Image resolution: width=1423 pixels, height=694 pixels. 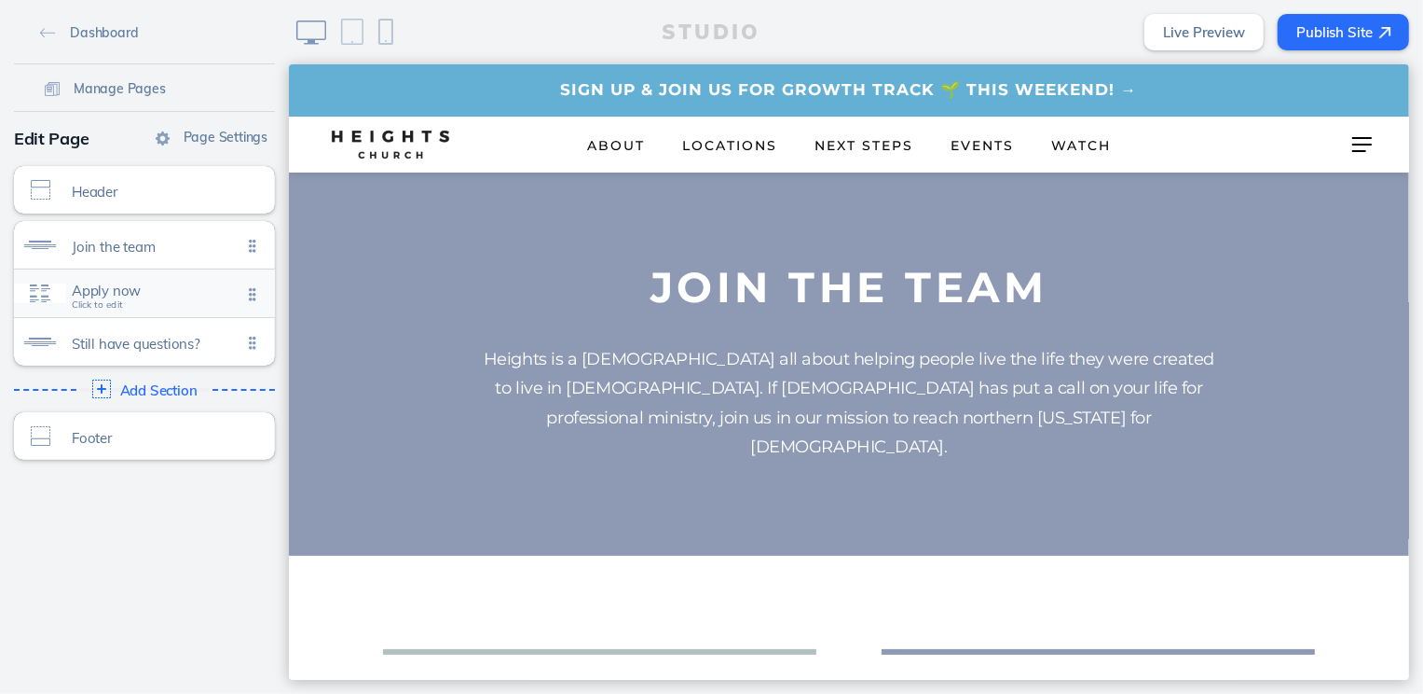 What do you see at coordinates (792, 81) in the screenshot?
I see `span: watch` at bounding box center [792, 81].